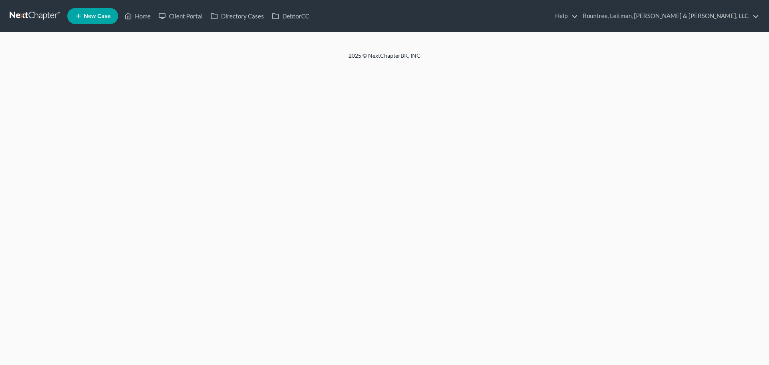 The height and width of the screenshot is (365, 769). I want to click on div: 2025 © NextChapterBK, INC, so click(384, 59).